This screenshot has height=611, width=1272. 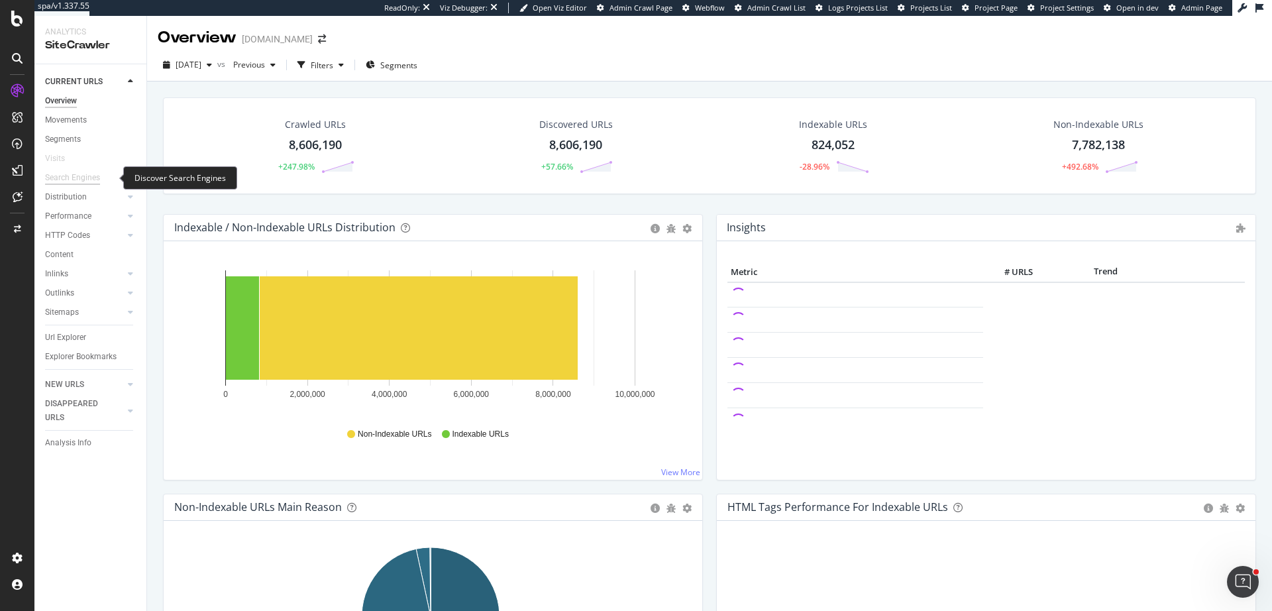 What do you see at coordinates (84, 411) in the screenshot?
I see `a: DISAPPEARED URLS` at bounding box center [84, 411].